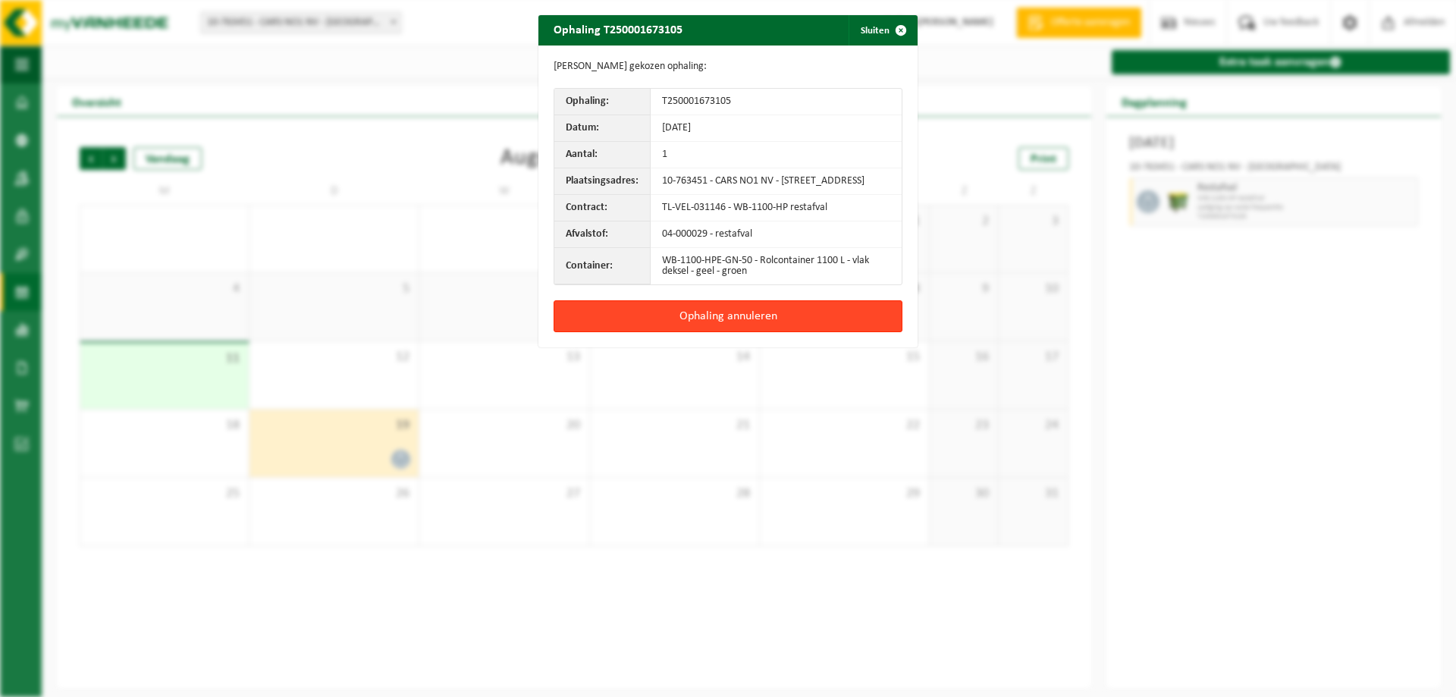 The height and width of the screenshot is (697, 1456). Describe the element at coordinates (602, 234) in the screenshot. I see `th: Afvalstof:` at that location.